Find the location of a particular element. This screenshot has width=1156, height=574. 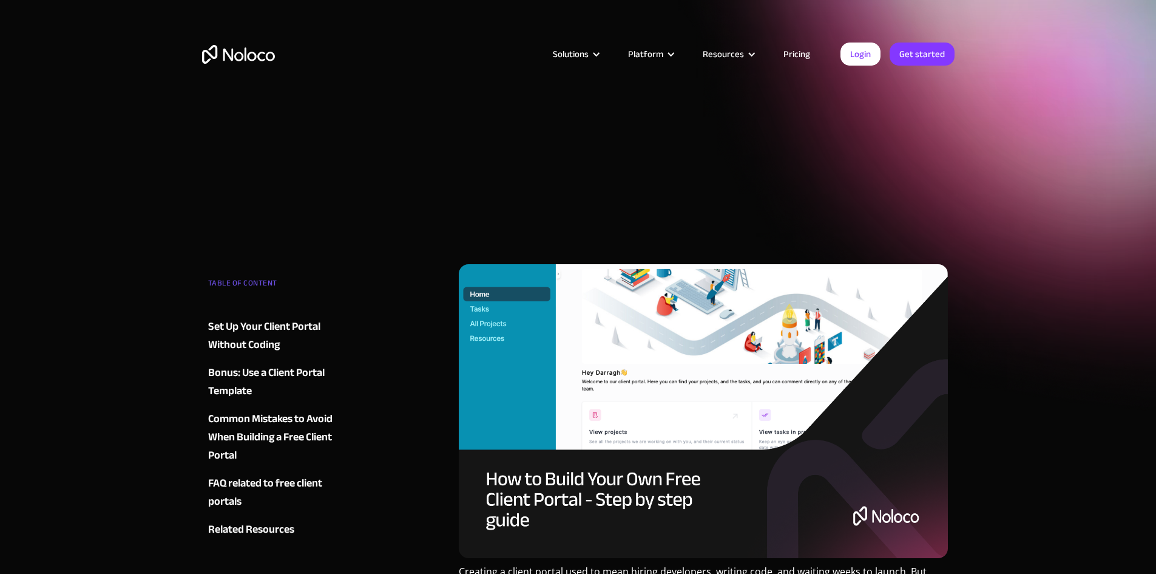

div: TABLE OF CONTENT is located at coordinates (282, 286).